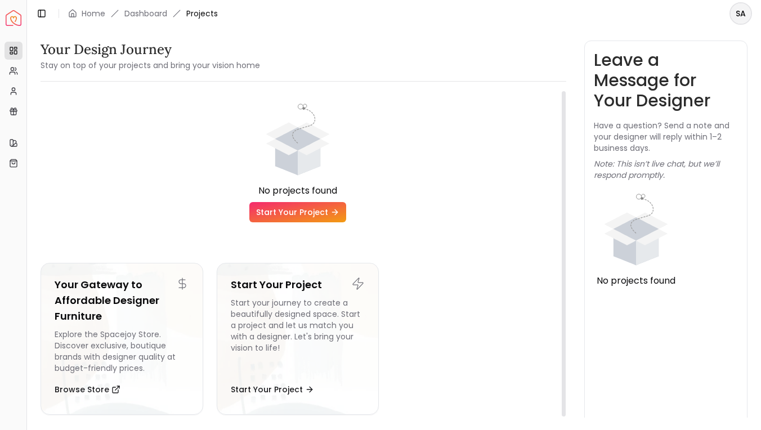  I want to click on h5: Start Your Project, so click(298, 285).